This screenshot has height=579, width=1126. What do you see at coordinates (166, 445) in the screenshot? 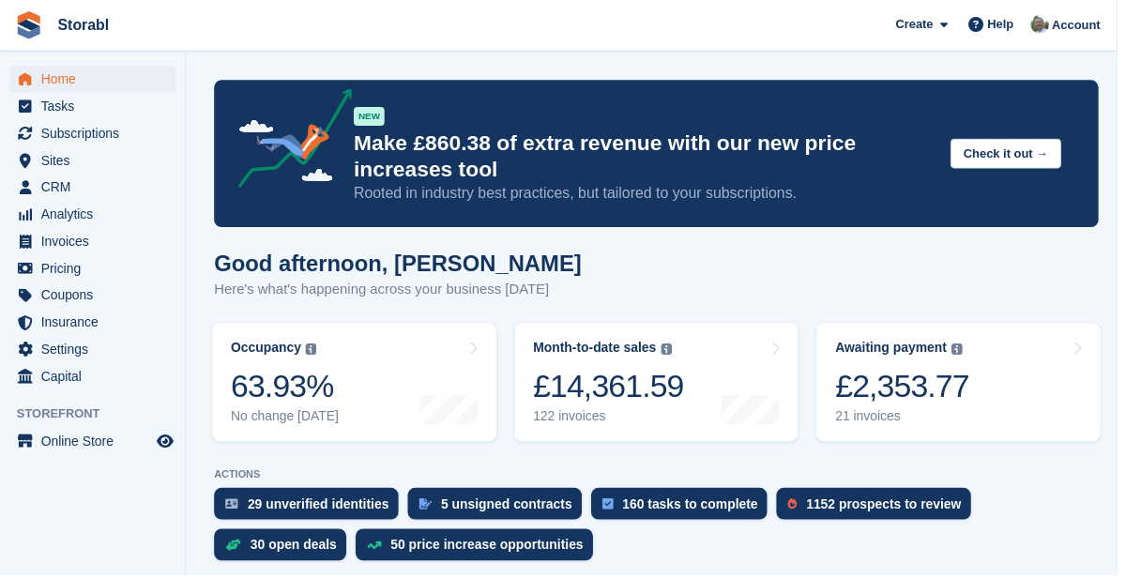
I see `a: Preview store` at bounding box center [166, 445].